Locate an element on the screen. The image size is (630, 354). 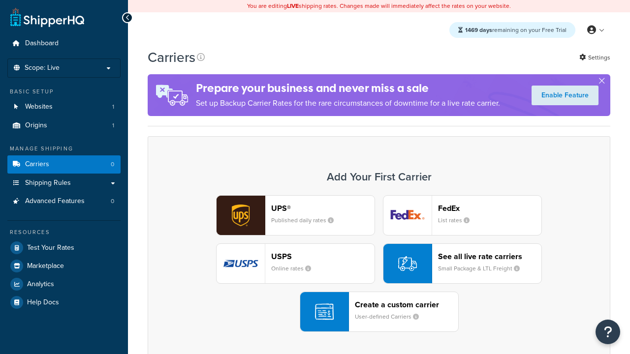
a: Websites 1 is located at coordinates (64, 107).